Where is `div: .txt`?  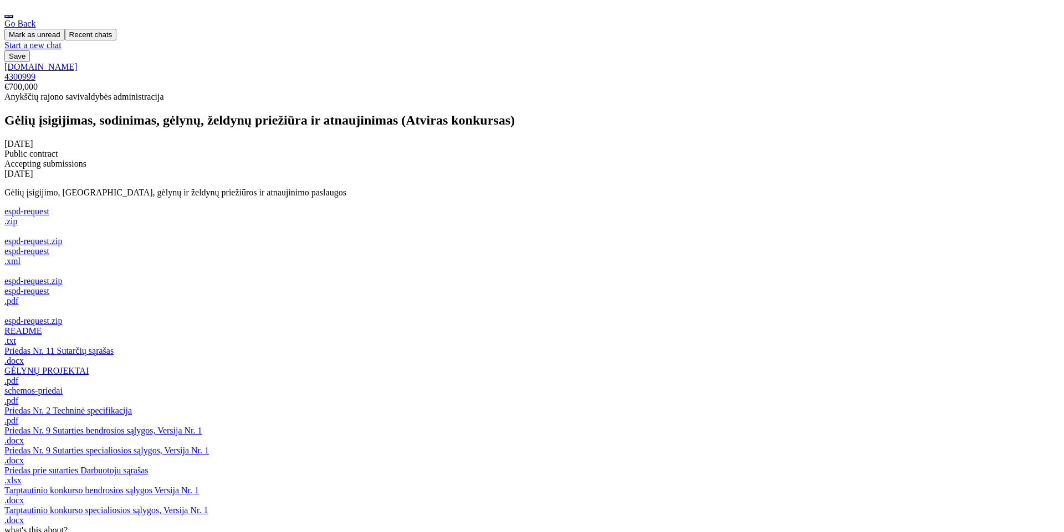
div: .txt is located at coordinates (532, 341).